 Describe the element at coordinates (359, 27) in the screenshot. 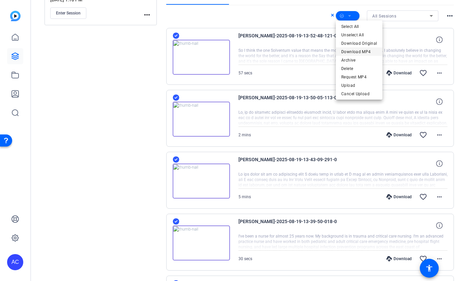

I see `span: Select All` at that location.